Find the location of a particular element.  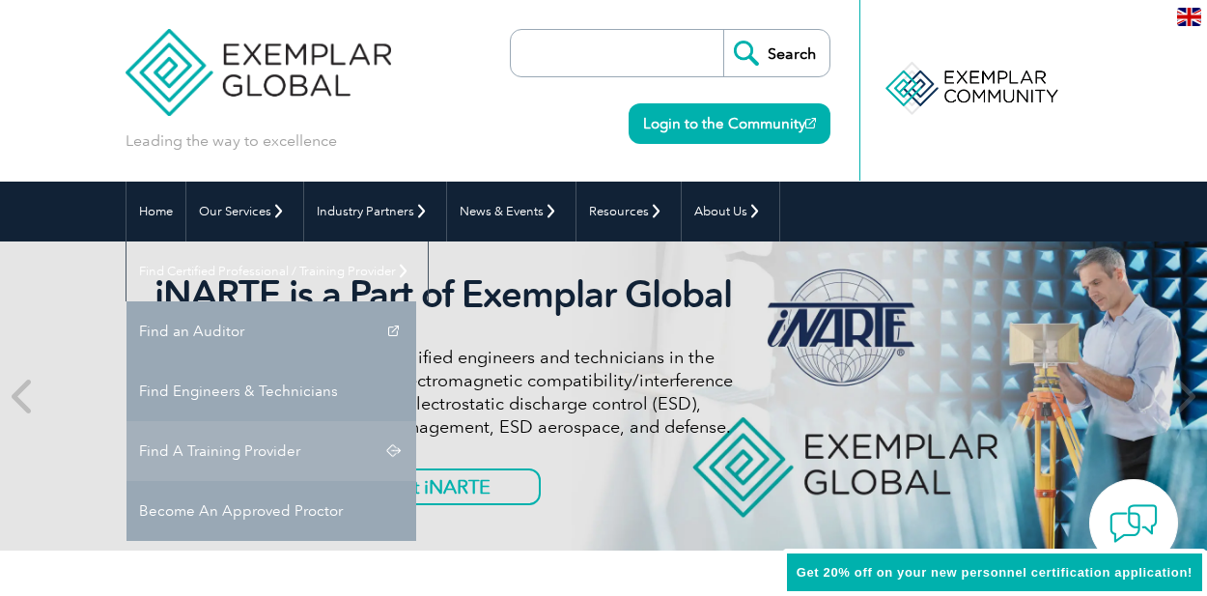

a: Find A Training Provider is located at coordinates (271, 451).